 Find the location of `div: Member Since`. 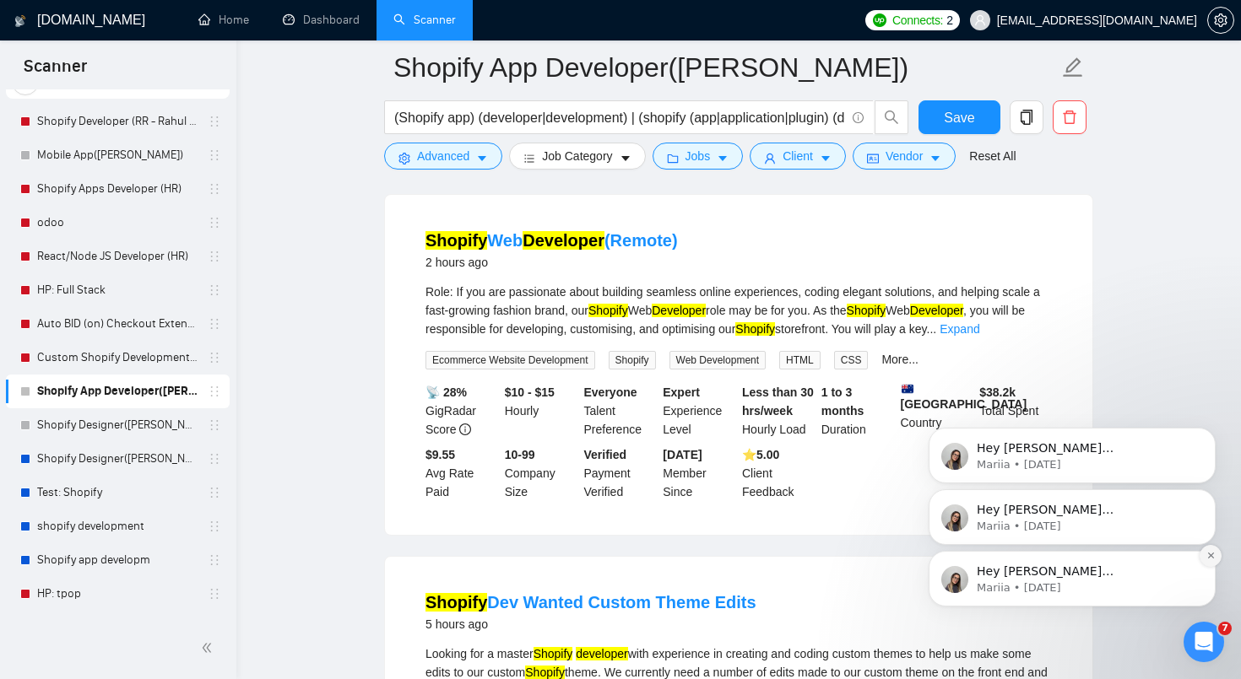

div: Member Since is located at coordinates (699, 473).